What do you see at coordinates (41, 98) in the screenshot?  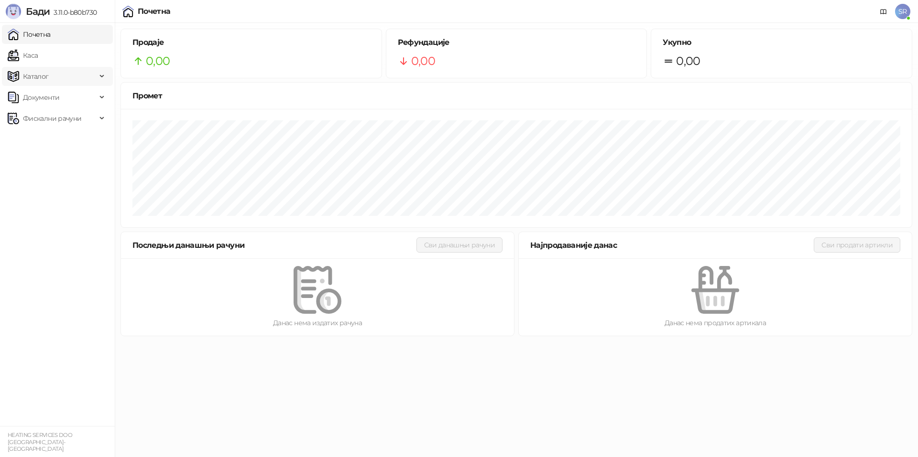 I see `span: Документи` at bounding box center [41, 98].